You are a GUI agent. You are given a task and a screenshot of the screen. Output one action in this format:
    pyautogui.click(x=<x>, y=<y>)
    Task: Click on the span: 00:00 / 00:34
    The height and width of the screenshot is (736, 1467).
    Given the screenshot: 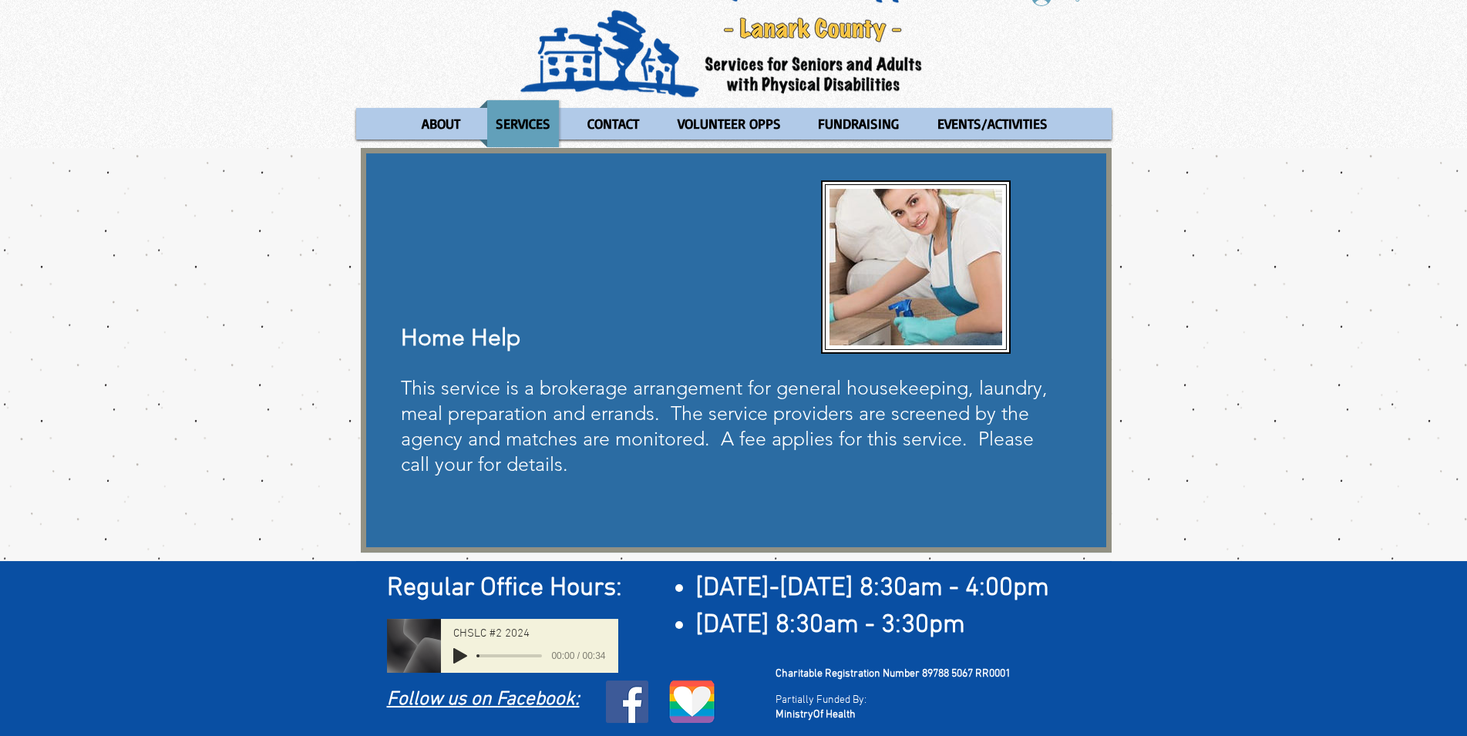 What is the action you would take?
    pyautogui.click(x=573, y=656)
    